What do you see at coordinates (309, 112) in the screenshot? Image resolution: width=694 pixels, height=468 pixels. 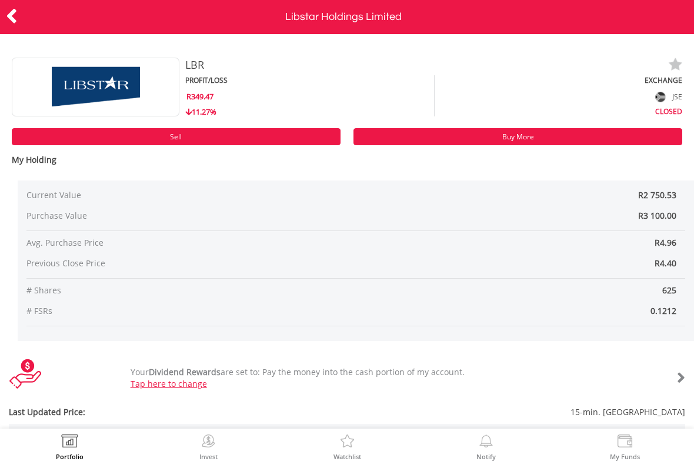 I see `div: 11.27%` at bounding box center [309, 112].